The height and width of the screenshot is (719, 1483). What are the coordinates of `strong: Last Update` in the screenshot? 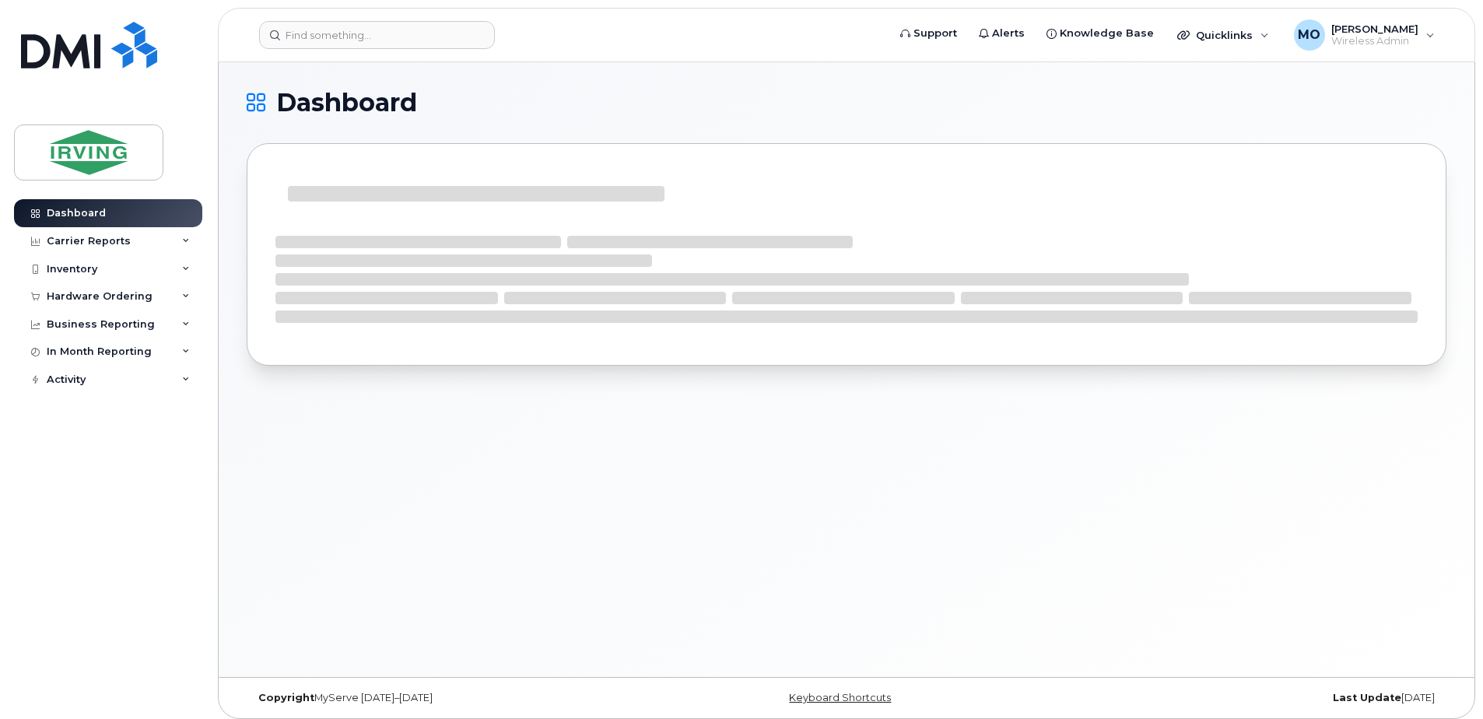 It's located at (1367, 697).